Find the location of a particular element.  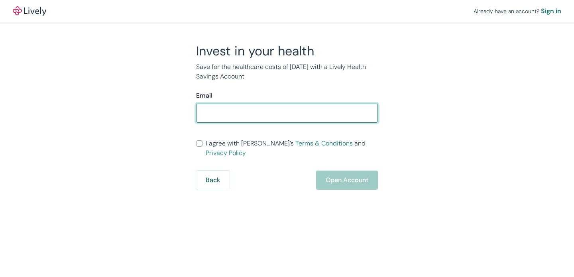

div: Sign in is located at coordinates (551, 11).